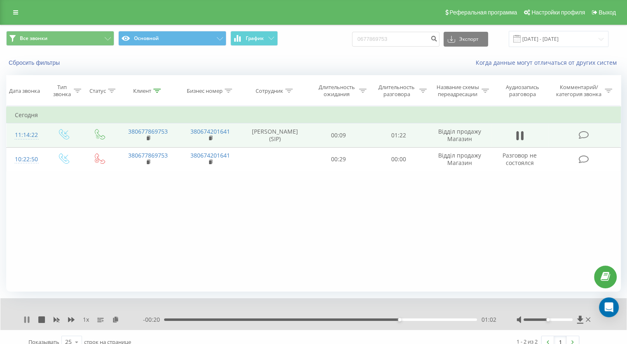 The height and width of the screenshot is (344, 627). I want to click on div: Статус, so click(98, 91).